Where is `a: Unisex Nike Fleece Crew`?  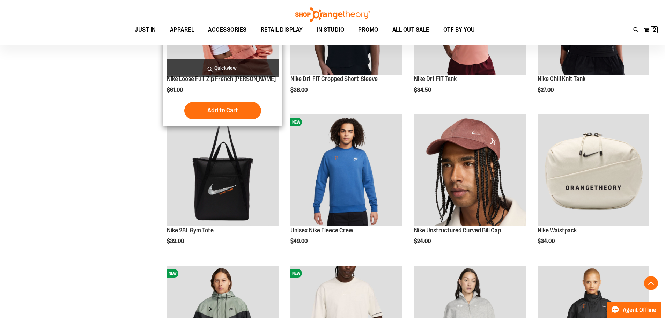 a: Unisex Nike Fleece Crew is located at coordinates (322, 230).